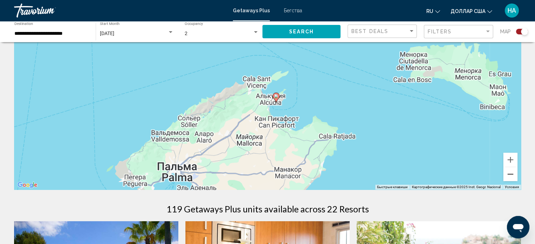 The height and width of the screenshot is (244, 535). Describe the element at coordinates (293, 11) in the screenshot. I see `a: Бегства` at that location.